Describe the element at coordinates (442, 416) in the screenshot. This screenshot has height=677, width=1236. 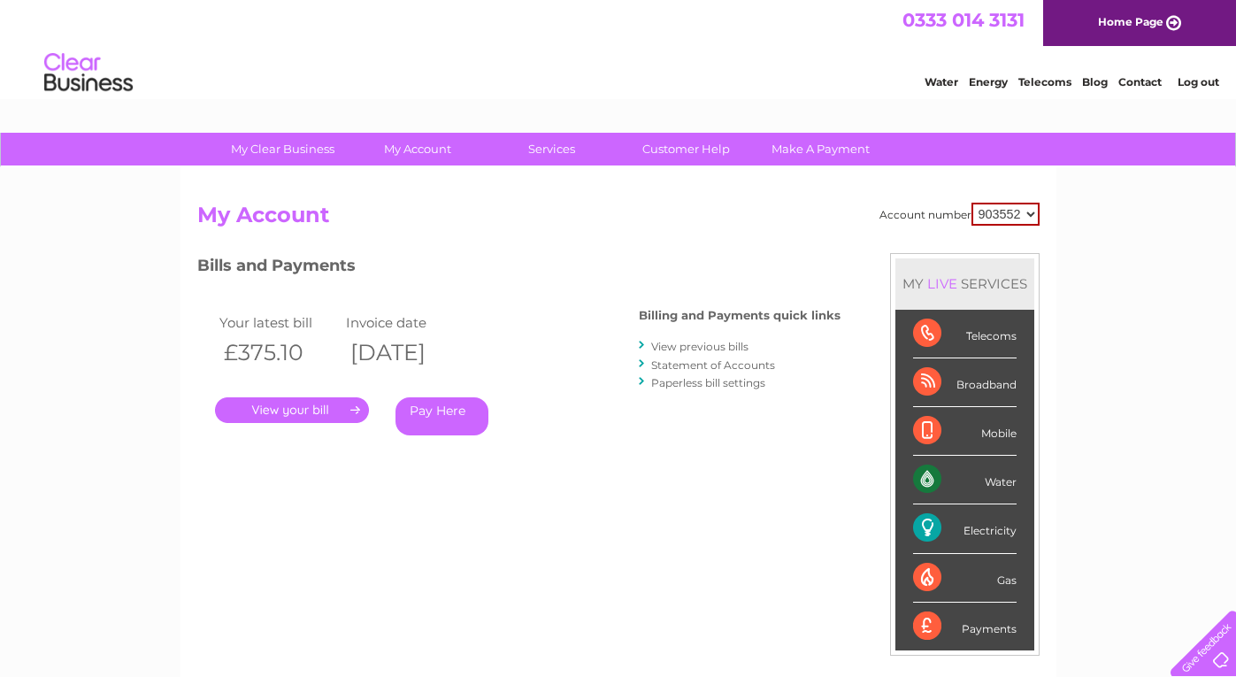
I see `a: Pay Here` at that location.